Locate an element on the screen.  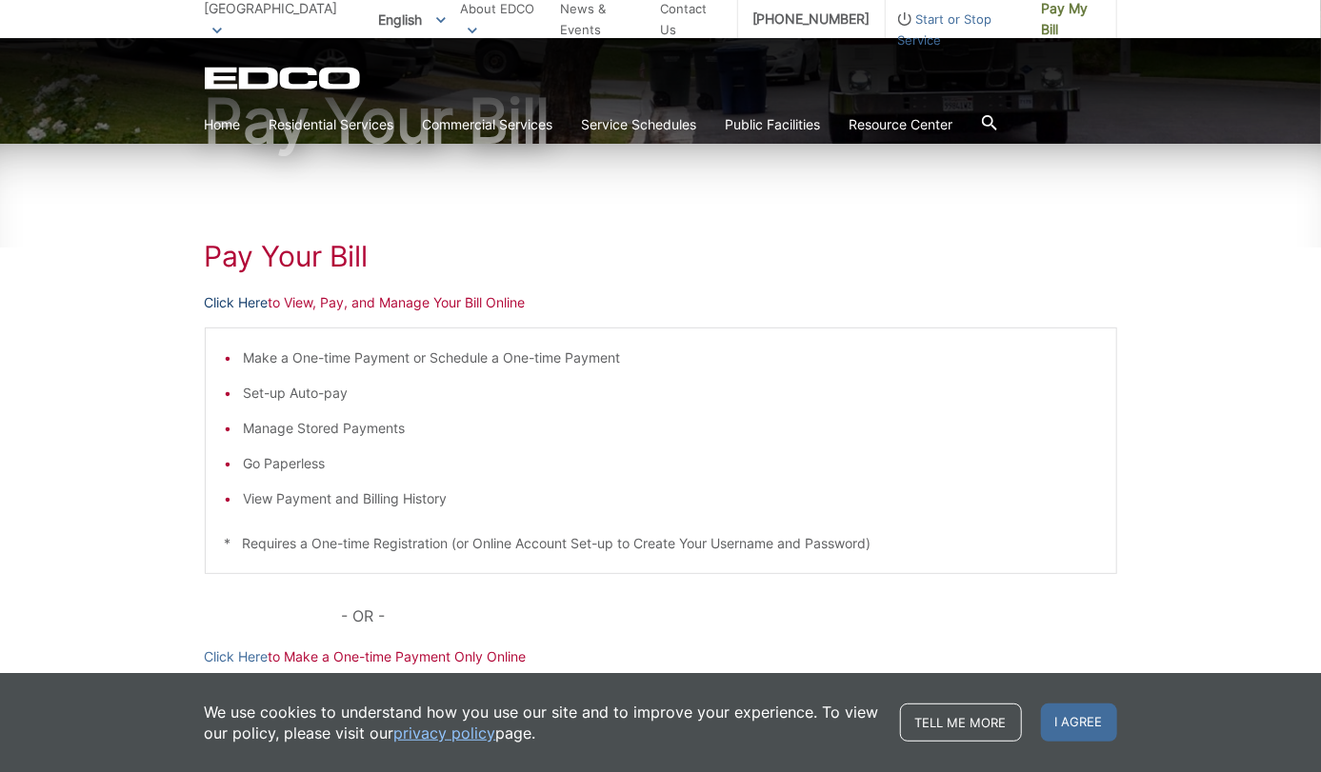
a: Commercial Services is located at coordinates (488, 125).